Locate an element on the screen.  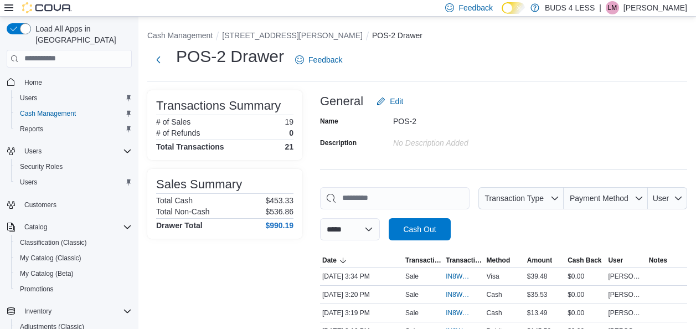
button: Date is located at coordinates (361, 260).